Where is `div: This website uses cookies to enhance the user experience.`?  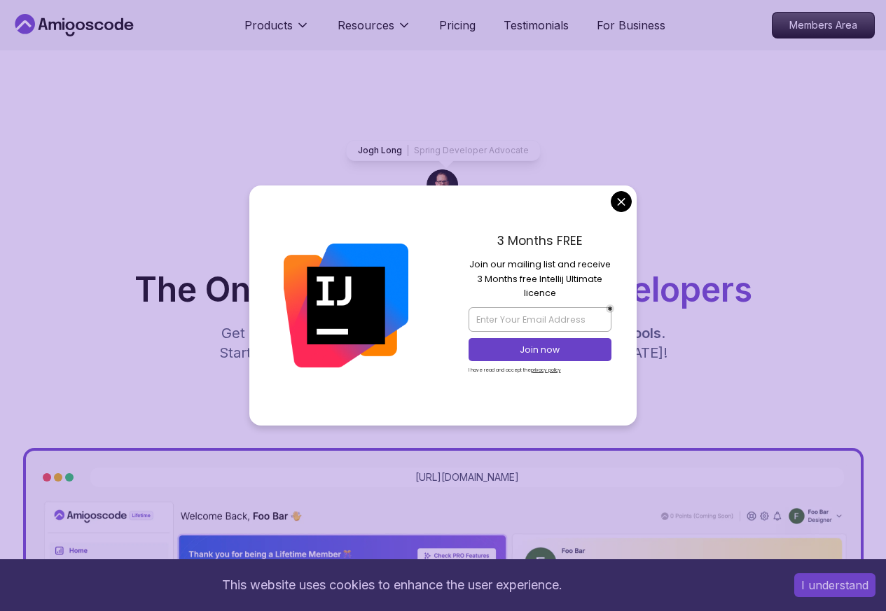 div: This website uses cookies to enhance the user experience. is located at coordinates (391, 585).